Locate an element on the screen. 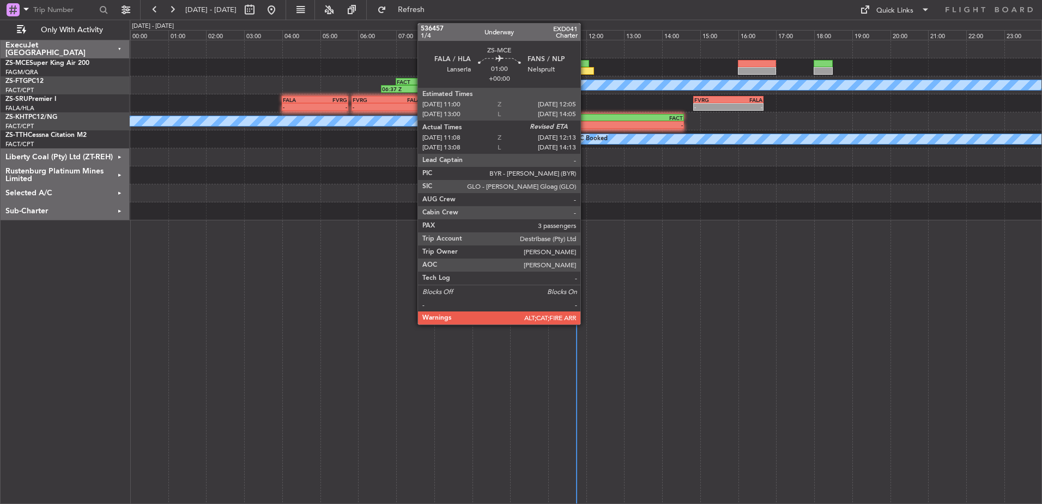 The width and height of the screenshot is (1042, 504). a: ZS-KHTPC12/NG is located at coordinates (31, 117).